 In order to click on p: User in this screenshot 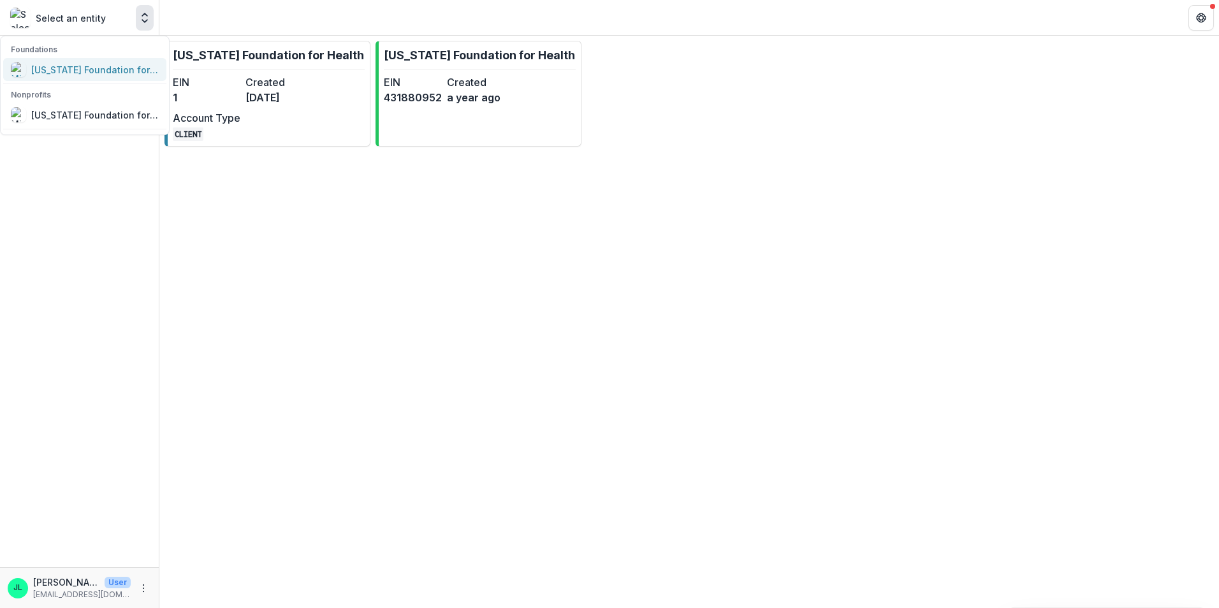, I will do `click(117, 583)`.